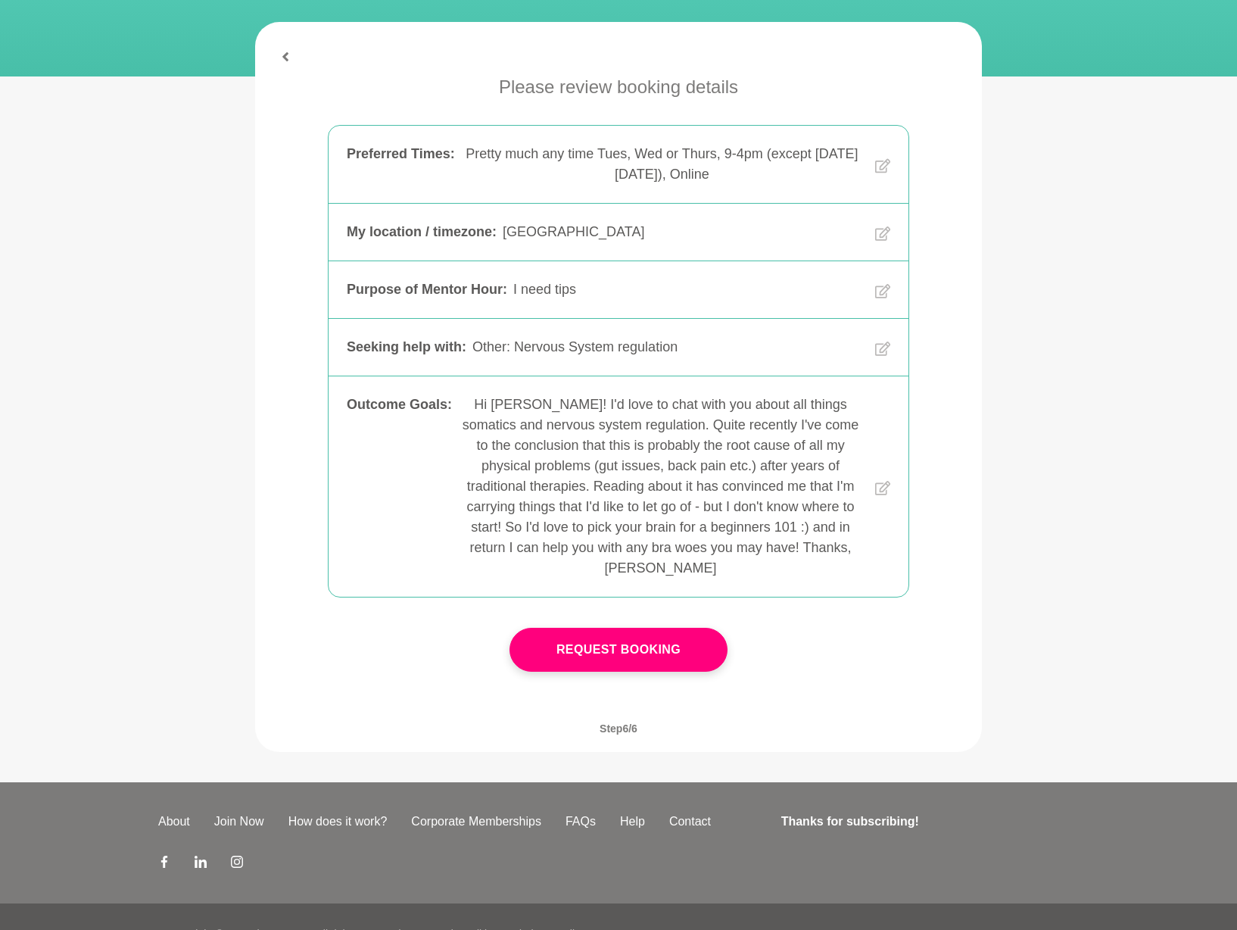  I want to click on a: Join Now, so click(239, 821).